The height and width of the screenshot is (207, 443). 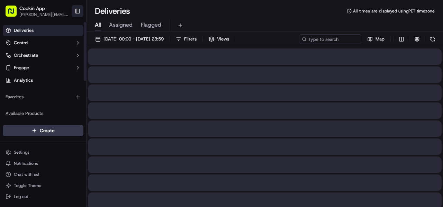 I want to click on input: Got a question? Start typing here..., so click(x=71, y=48).